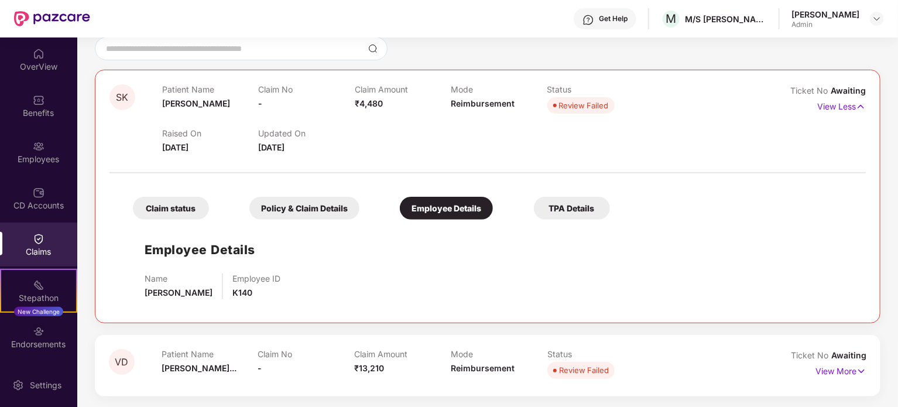 This screenshot has height=407, width=898. What do you see at coordinates (171, 208) in the screenshot?
I see `div: Claim status` at bounding box center [171, 208].